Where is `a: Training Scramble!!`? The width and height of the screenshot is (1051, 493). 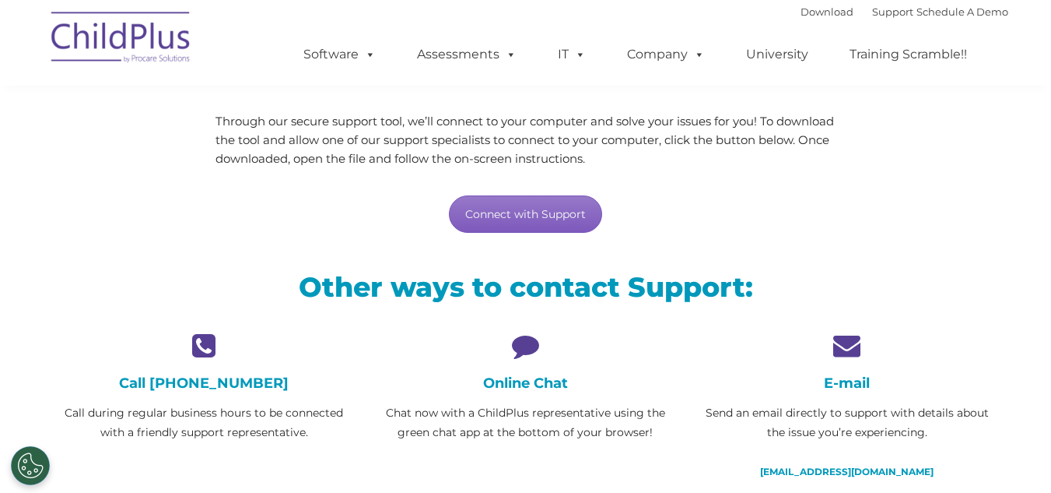 a: Training Scramble!! is located at coordinates (908, 54).